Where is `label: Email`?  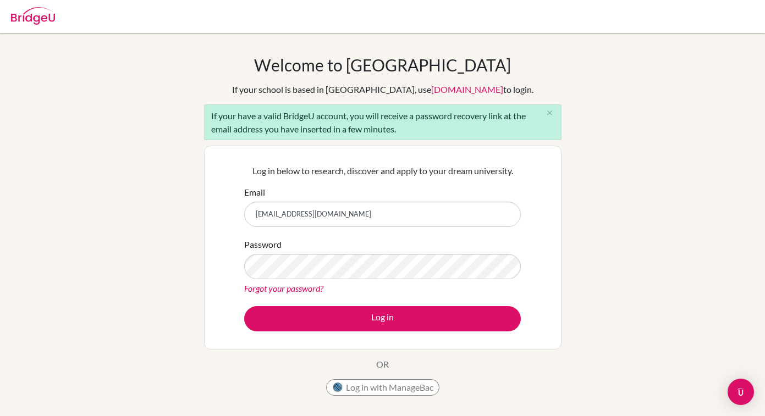 label: Email is located at coordinates (255, 192).